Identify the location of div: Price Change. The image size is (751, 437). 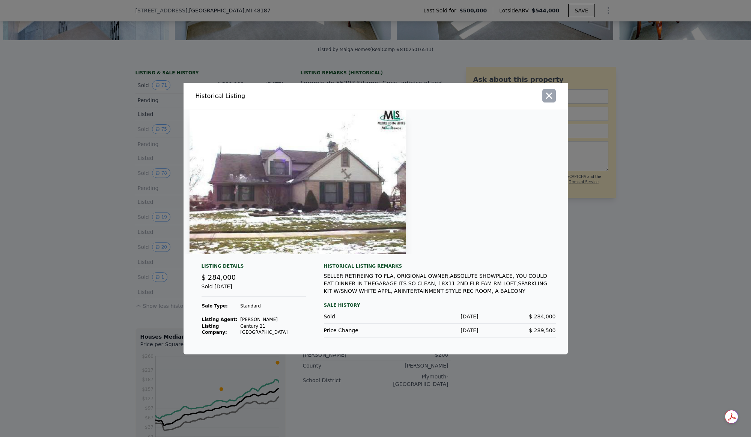
(363, 330).